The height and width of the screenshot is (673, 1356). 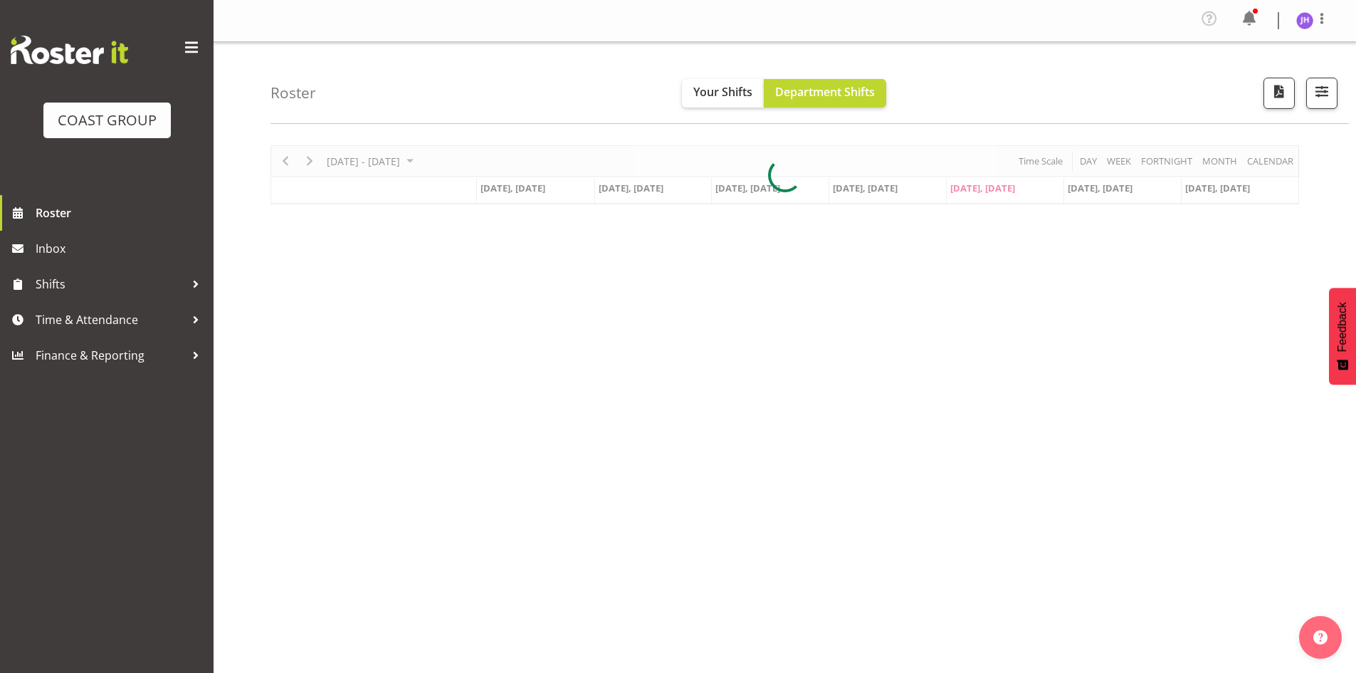 What do you see at coordinates (1342, 327) in the screenshot?
I see `span: Feedback` at bounding box center [1342, 327].